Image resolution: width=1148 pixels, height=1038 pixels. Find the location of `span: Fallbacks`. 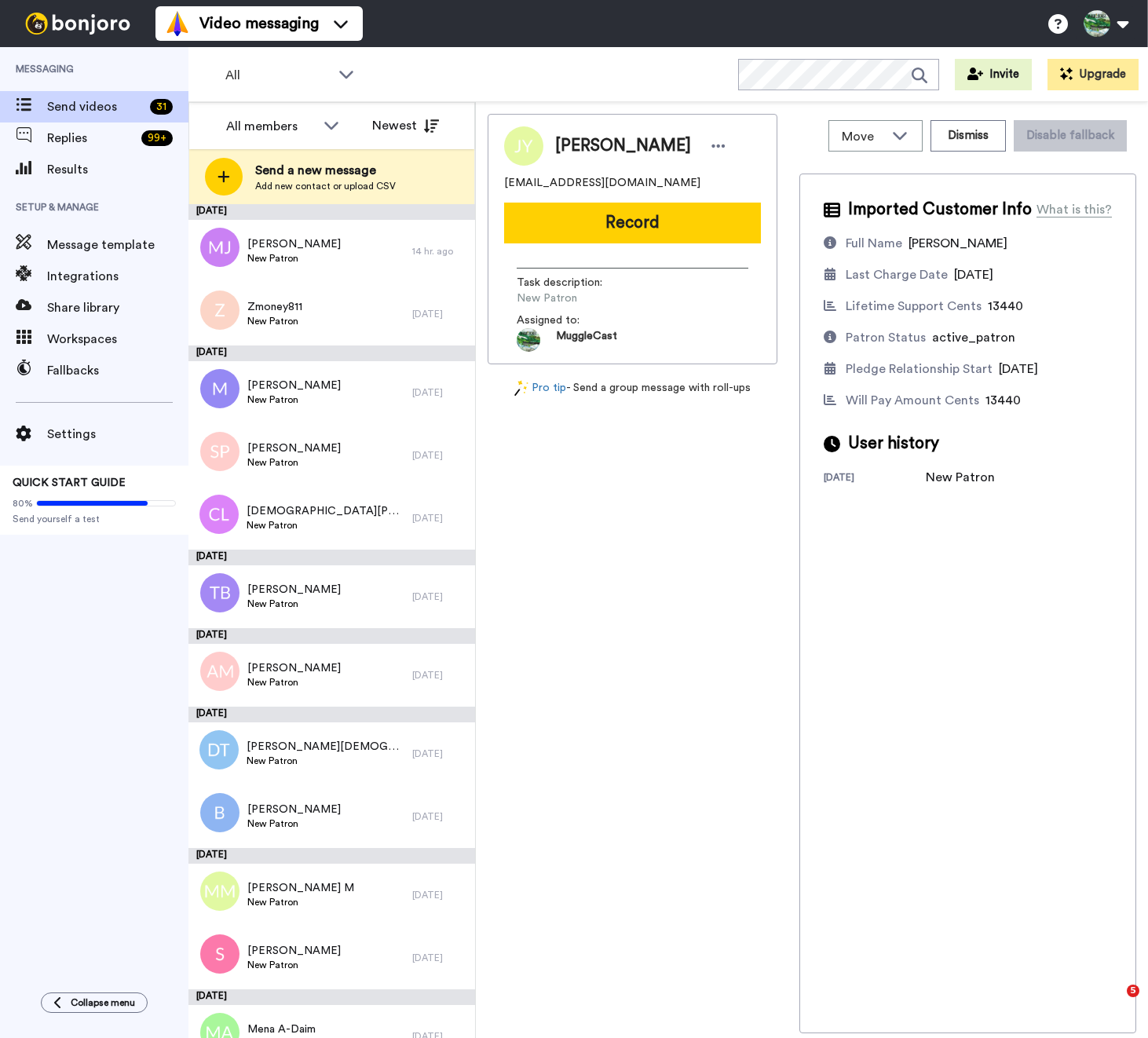

span: Fallbacks is located at coordinates (118, 371).